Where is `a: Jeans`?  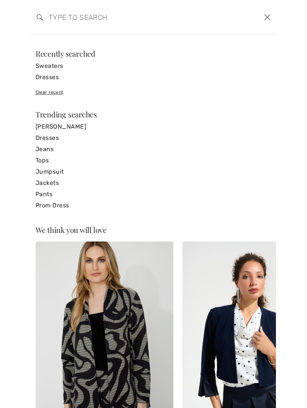 a: Jeans is located at coordinates (154, 149).